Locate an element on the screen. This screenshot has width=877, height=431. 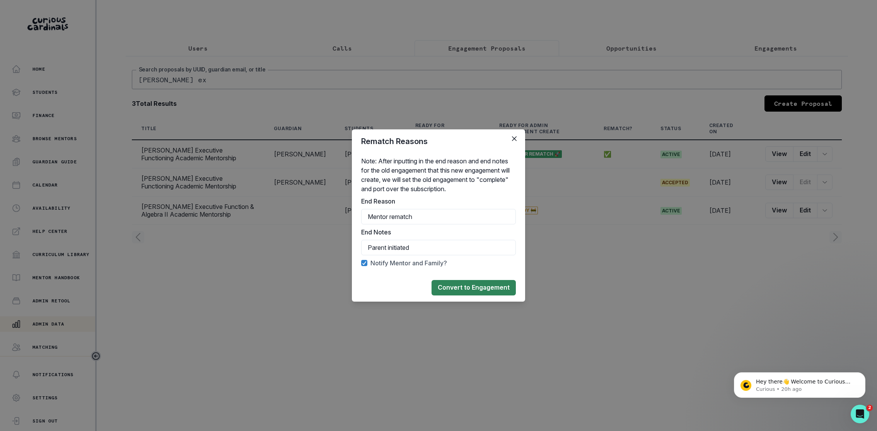
label: End Notes is located at coordinates (436, 232).